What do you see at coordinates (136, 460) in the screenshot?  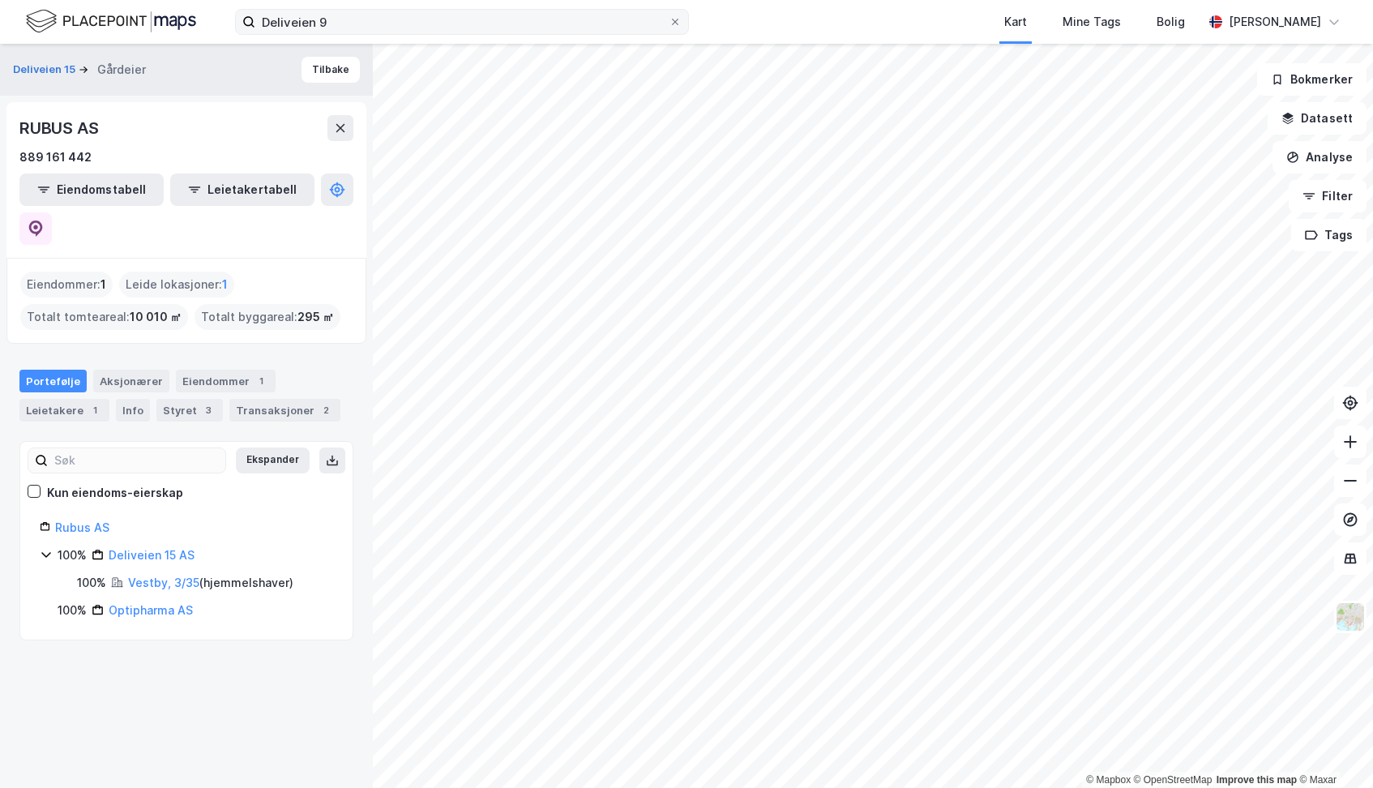 I see `input: Søk` at bounding box center [136, 460].